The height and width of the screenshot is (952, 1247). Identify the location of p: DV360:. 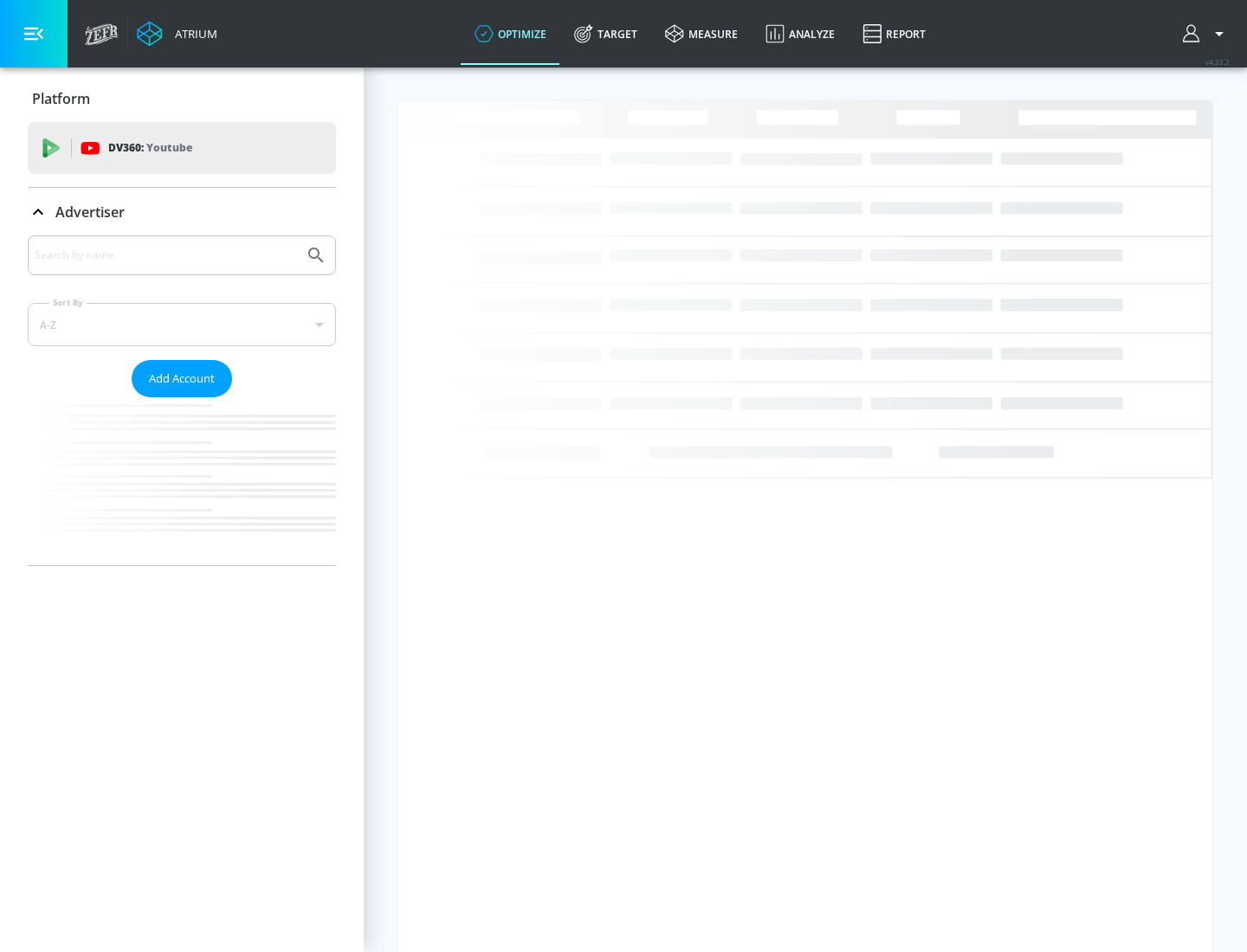
(150, 148).